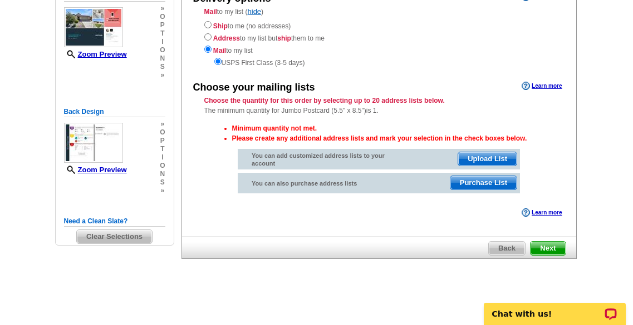 The width and height of the screenshot is (633, 325). I want to click on span: Upload List, so click(487, 159).